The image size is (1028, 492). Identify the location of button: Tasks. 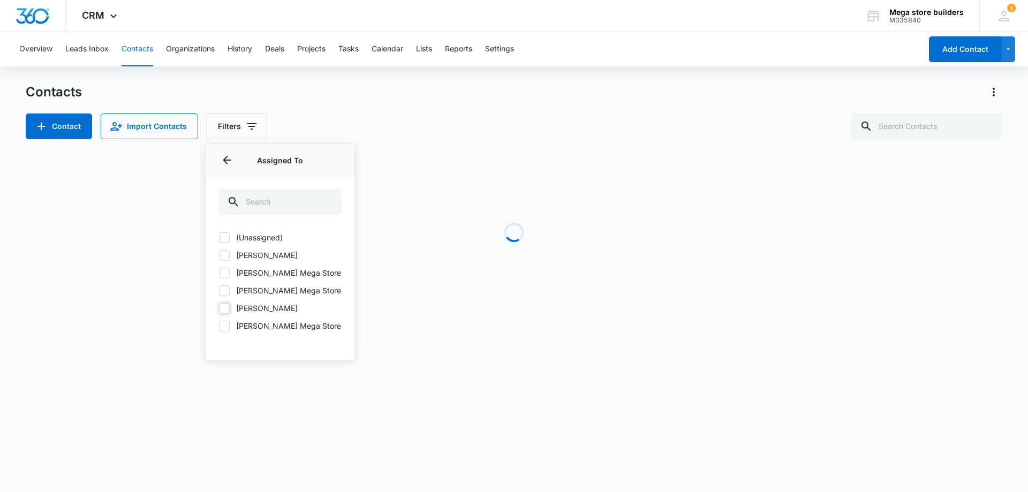
(349, 49).